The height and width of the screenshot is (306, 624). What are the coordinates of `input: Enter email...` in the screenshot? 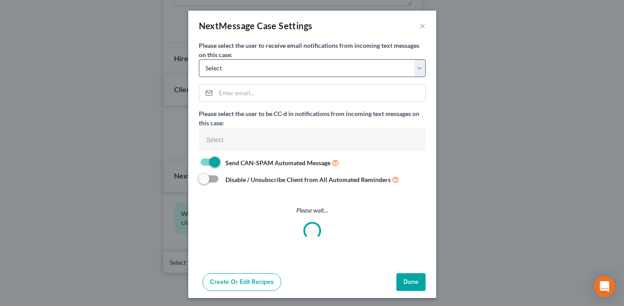 It's located at (320, 93).